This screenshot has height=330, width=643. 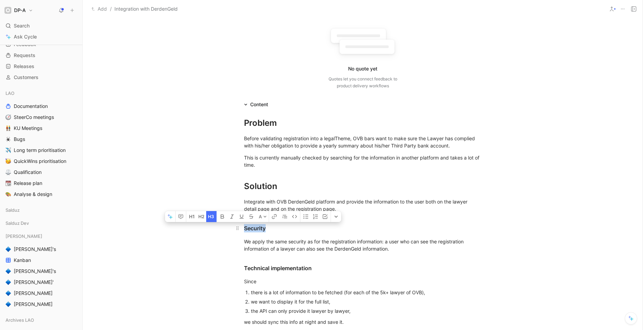 What do you see at coordinates (22, 260) in the screenshot?
I see `span: Kanban` at bounding box center [22, 260].